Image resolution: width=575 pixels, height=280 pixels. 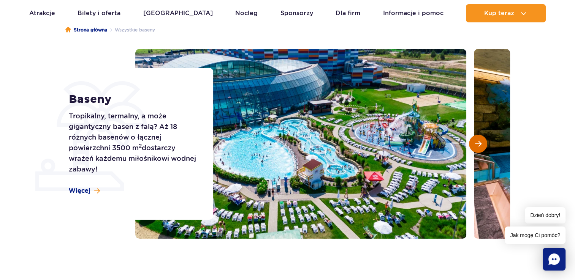 What do you see at coordinates (499, 13) in the screenshot?
I see `span: Kup teraz` at bounding box center [499, 13].